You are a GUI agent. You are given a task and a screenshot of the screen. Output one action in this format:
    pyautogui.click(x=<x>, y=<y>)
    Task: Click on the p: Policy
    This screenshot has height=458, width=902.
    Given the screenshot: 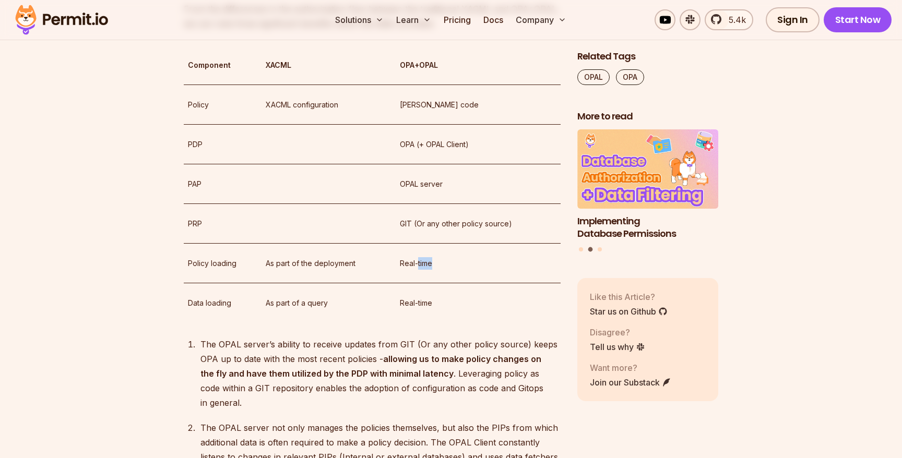 What is the action you would take?
    pyautogui.click(x=222, y=105)
    